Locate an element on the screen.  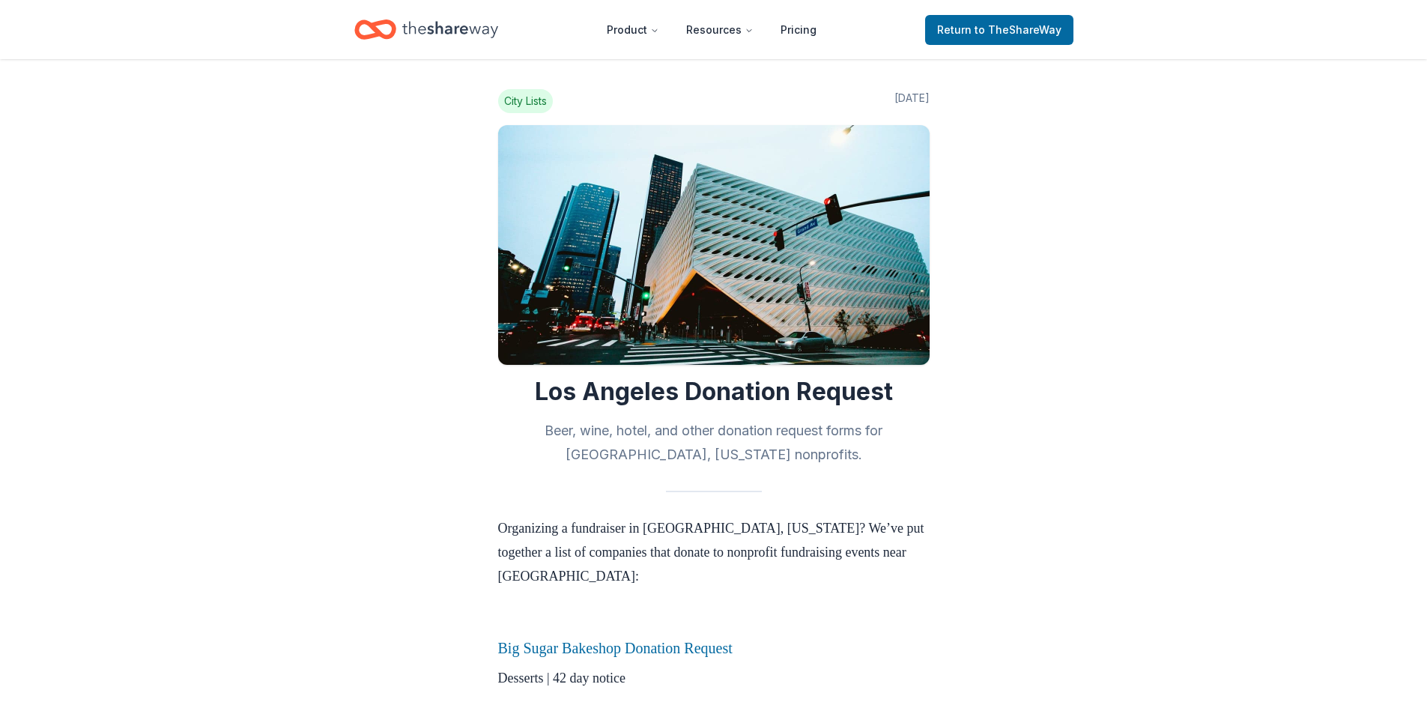
h1: Los Angeles Donation Request is located at coordinates (714, 392).